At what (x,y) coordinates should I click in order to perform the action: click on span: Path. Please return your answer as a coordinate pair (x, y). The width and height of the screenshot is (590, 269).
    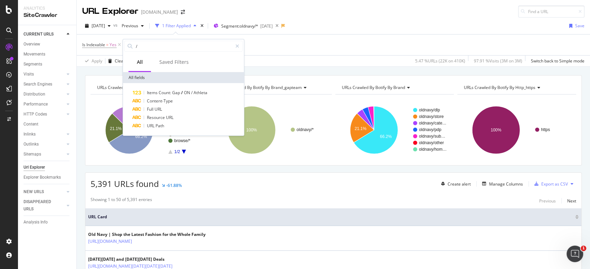
    Looking at the image, I should click on (160, 126).